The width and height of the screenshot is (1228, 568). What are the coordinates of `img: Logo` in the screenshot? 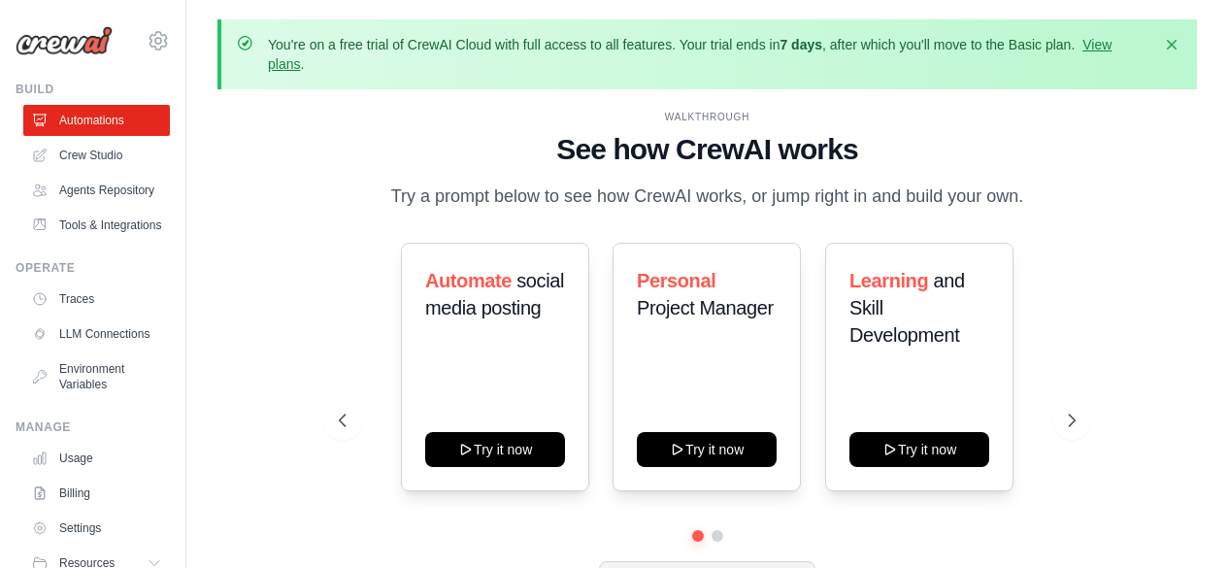 It's located at (64, 41).